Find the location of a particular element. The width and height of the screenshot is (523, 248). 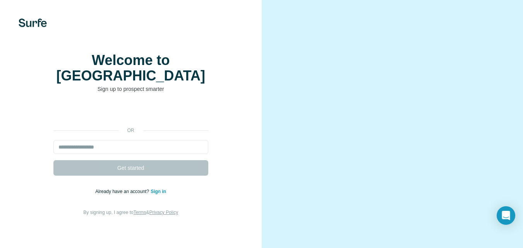

a: Terms is located at coordinates (140, 213).